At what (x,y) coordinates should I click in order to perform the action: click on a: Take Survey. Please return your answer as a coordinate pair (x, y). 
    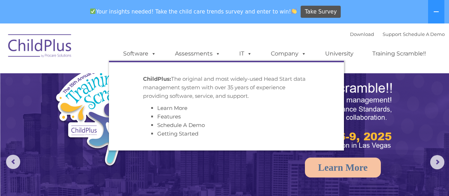
    Looking at the image, I should click on (320, 12).